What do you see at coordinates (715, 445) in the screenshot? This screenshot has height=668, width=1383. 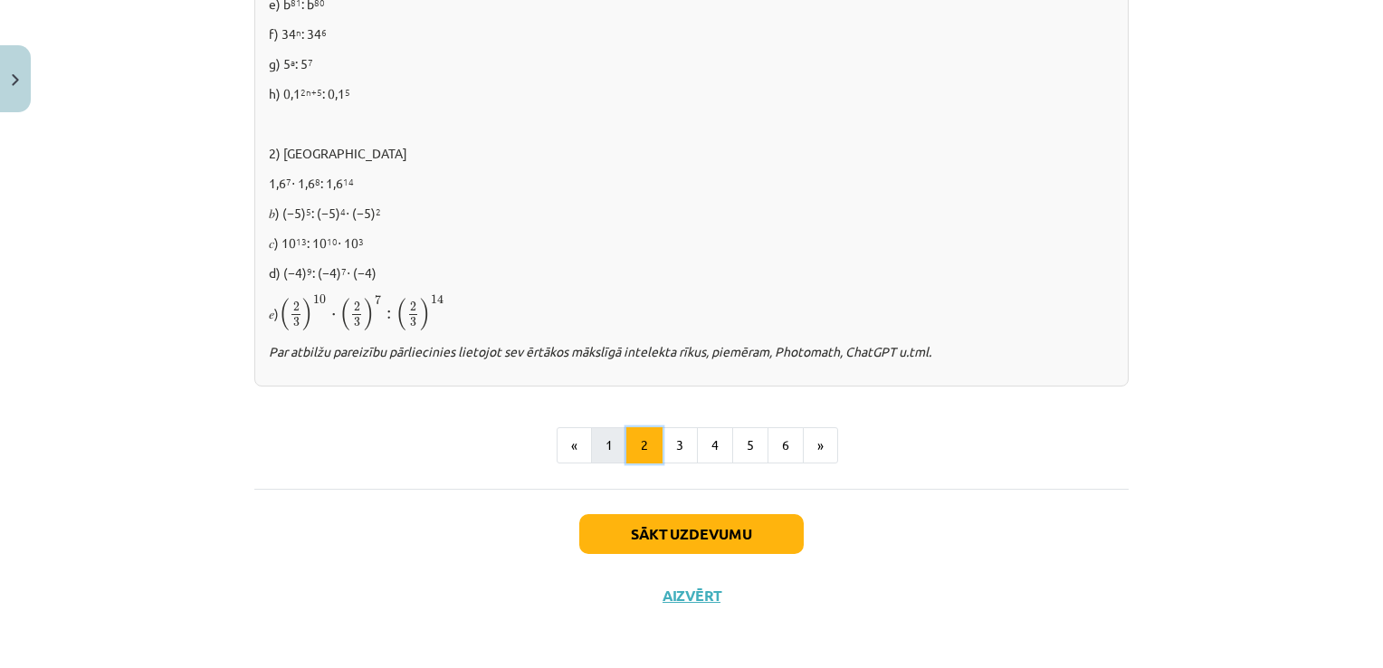 I see `button: 4` at bounding box center [715, 445].